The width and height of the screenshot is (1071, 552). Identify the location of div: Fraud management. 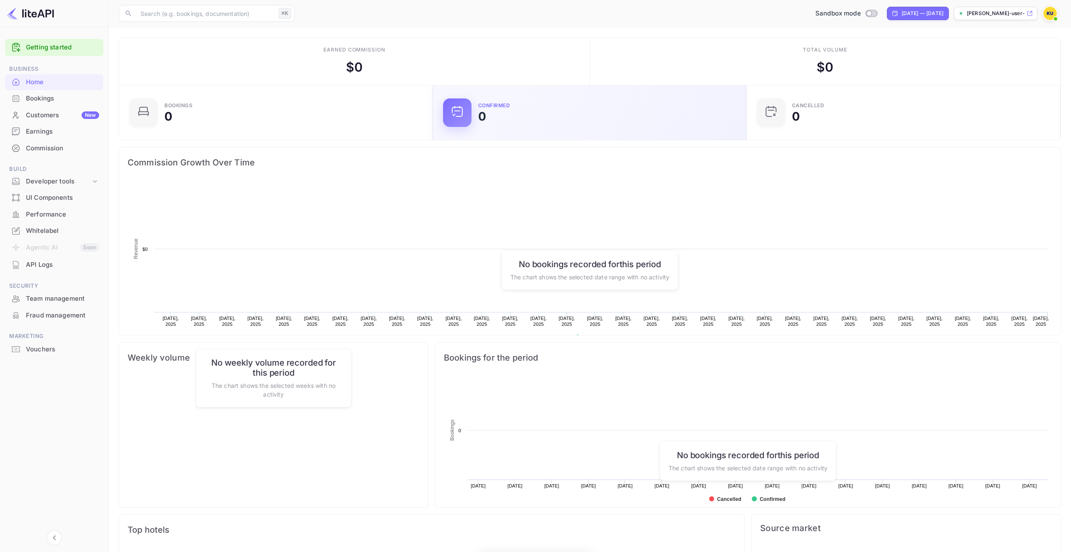
(62, 315).